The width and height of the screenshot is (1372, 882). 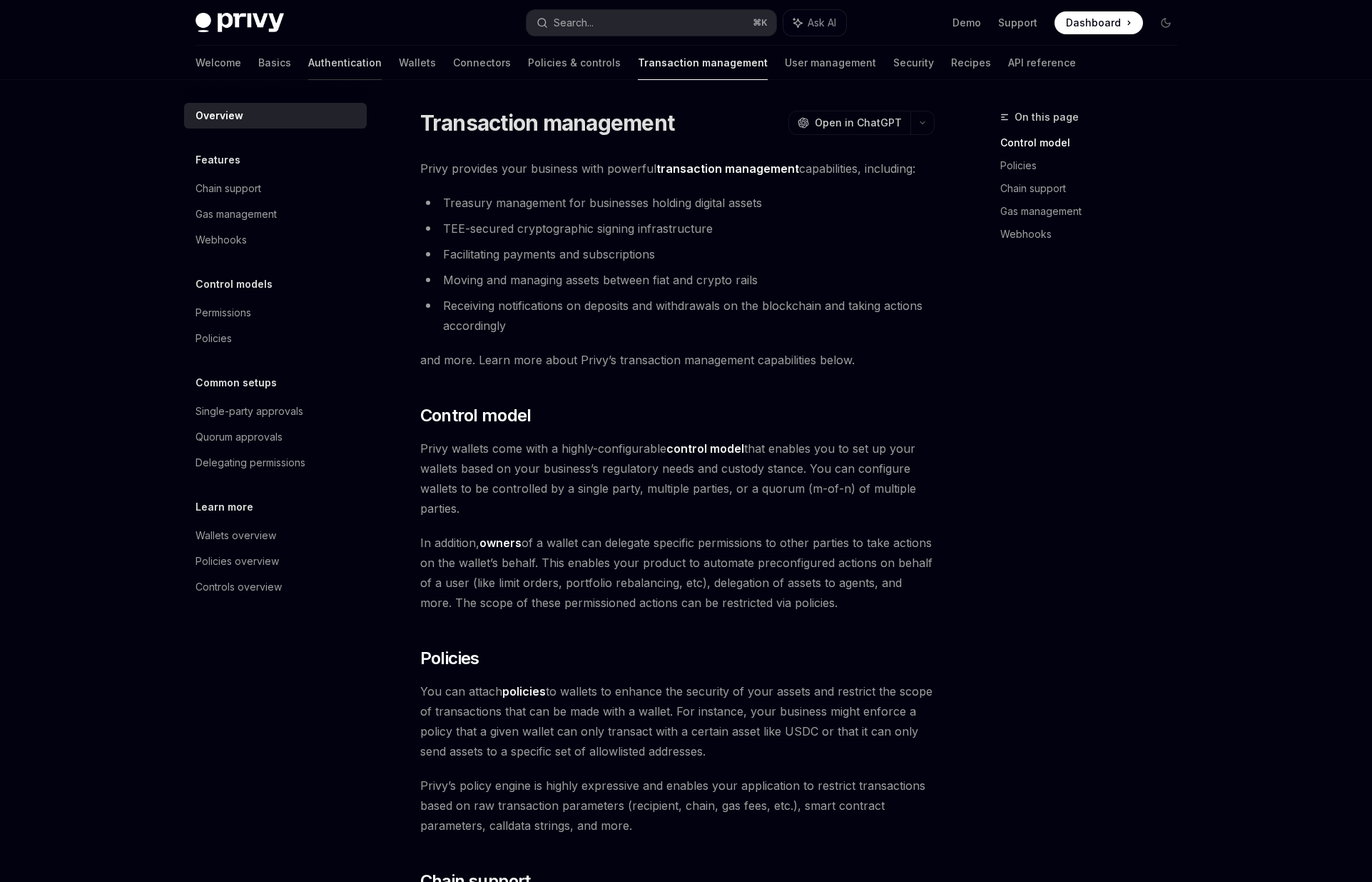 I want to click on img: dark logo, so click(x=240, y=23).